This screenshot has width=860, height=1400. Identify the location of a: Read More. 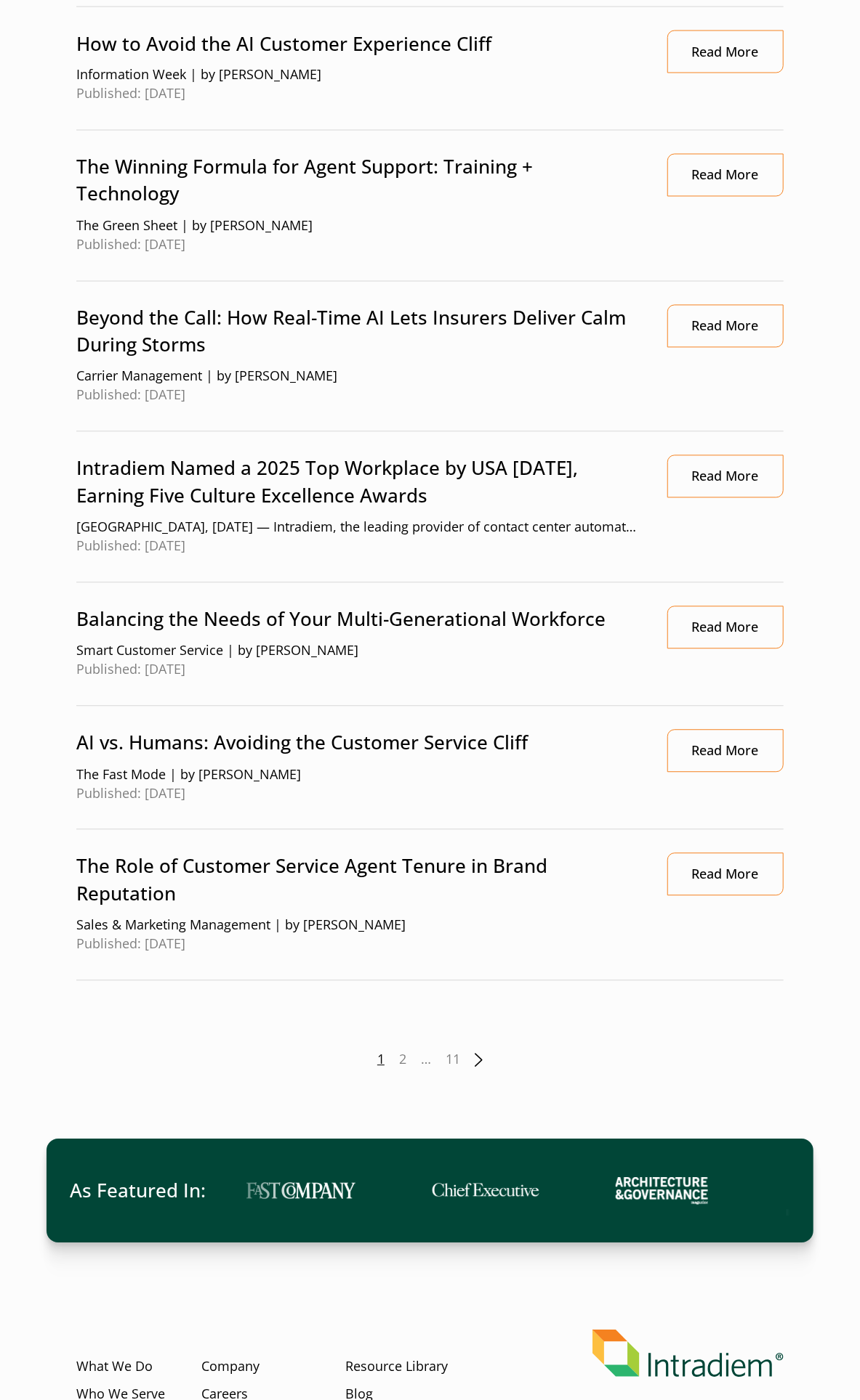
(725, 477).